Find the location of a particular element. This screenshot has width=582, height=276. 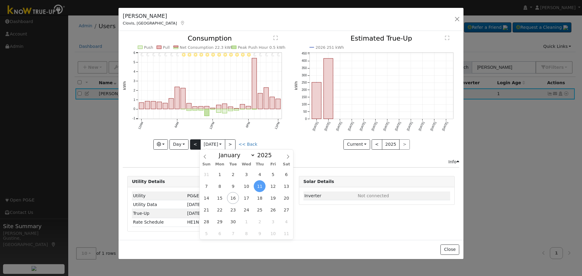

button: Current is located at coordinates (357, 145).